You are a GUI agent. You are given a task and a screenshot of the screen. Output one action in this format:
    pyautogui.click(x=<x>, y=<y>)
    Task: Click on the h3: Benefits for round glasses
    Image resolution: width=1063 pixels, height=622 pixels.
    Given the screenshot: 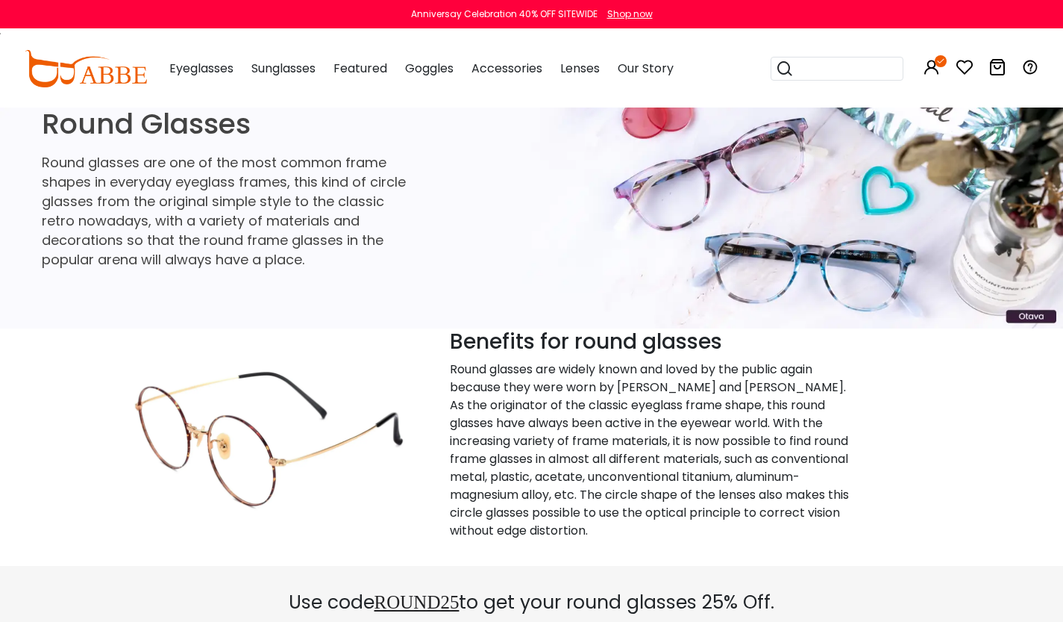 What is the action you would take?
    pyautogui.click(x=655, y=342)
    